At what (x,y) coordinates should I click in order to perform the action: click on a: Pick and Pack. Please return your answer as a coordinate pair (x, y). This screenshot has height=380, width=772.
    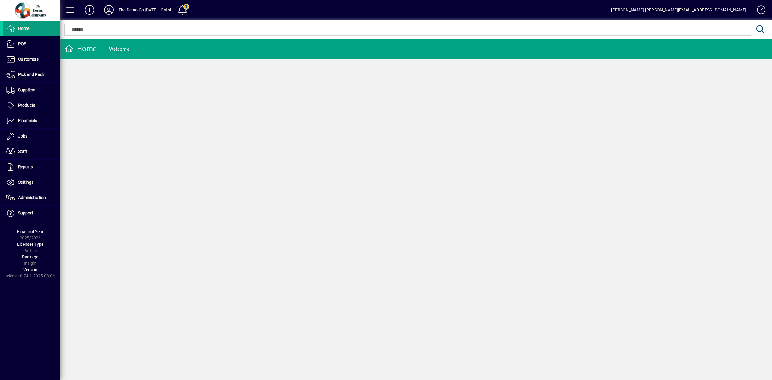
    Looking at the image, I should click on (32, 75).